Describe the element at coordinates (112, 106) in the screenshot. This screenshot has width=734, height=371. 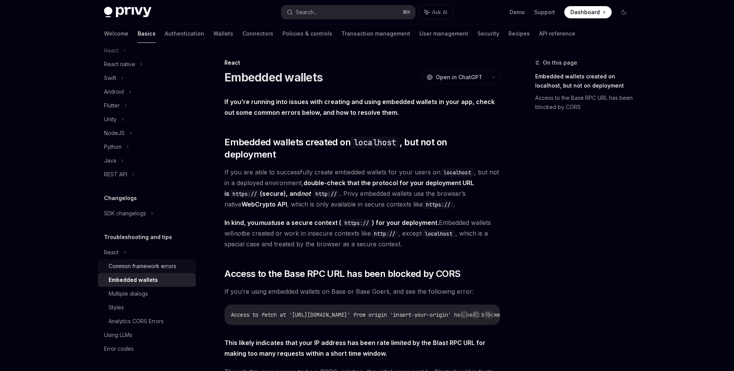
I see `div: Flutter` at that location.